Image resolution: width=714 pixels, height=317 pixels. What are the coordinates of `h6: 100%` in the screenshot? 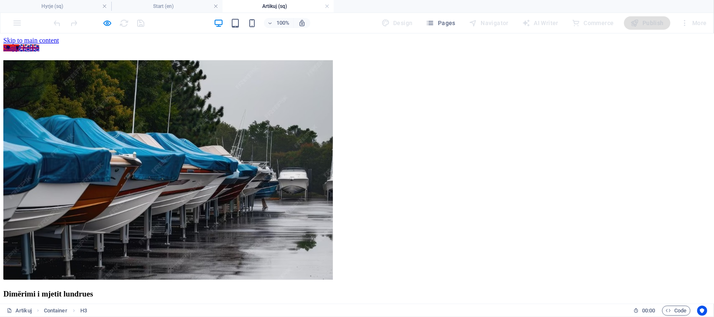 It's located at (283, 23).